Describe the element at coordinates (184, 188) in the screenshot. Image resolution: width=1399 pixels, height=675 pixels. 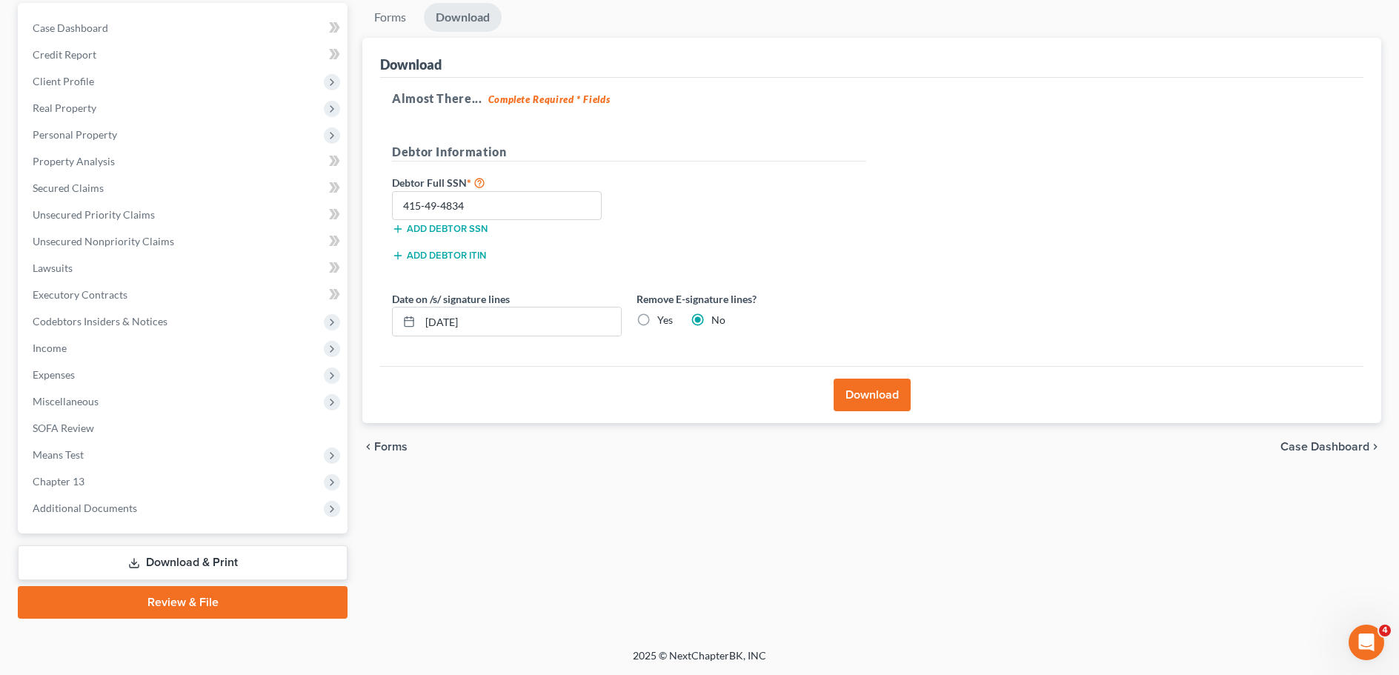
I see `a: Secured Claims` at that location.